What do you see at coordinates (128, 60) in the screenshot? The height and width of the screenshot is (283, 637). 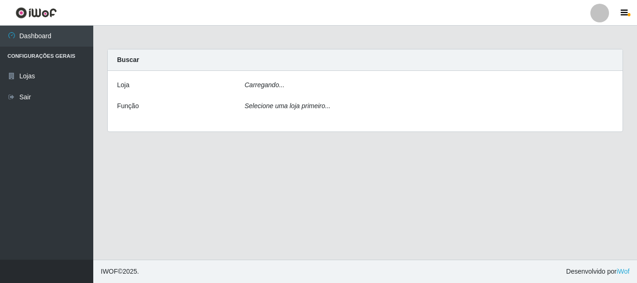 I see `strong: Buscar` at bounding box center [128, 60].